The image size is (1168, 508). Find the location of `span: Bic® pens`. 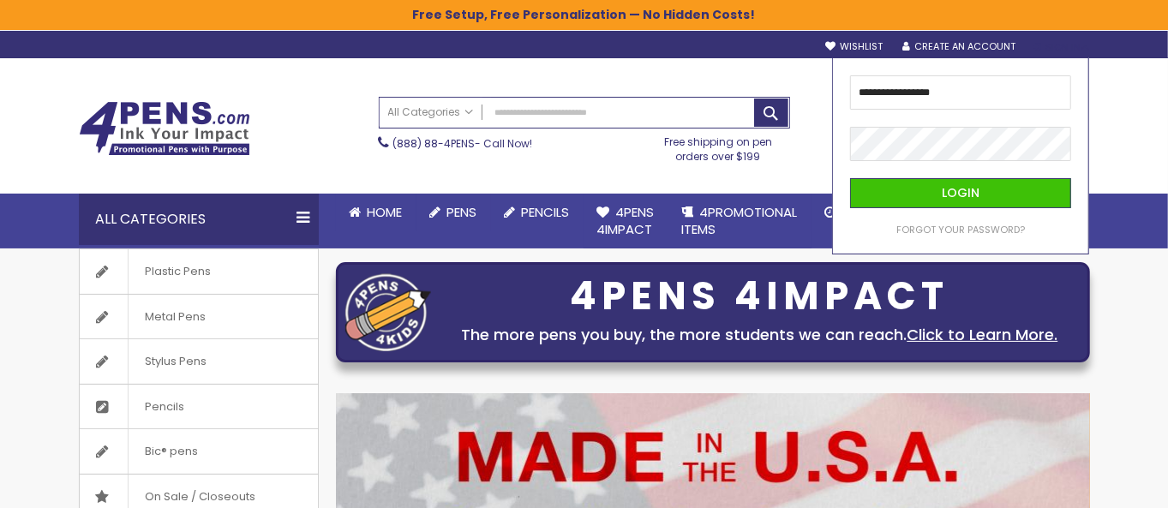

span: Bic® pens is located at coordinates (171, 452).